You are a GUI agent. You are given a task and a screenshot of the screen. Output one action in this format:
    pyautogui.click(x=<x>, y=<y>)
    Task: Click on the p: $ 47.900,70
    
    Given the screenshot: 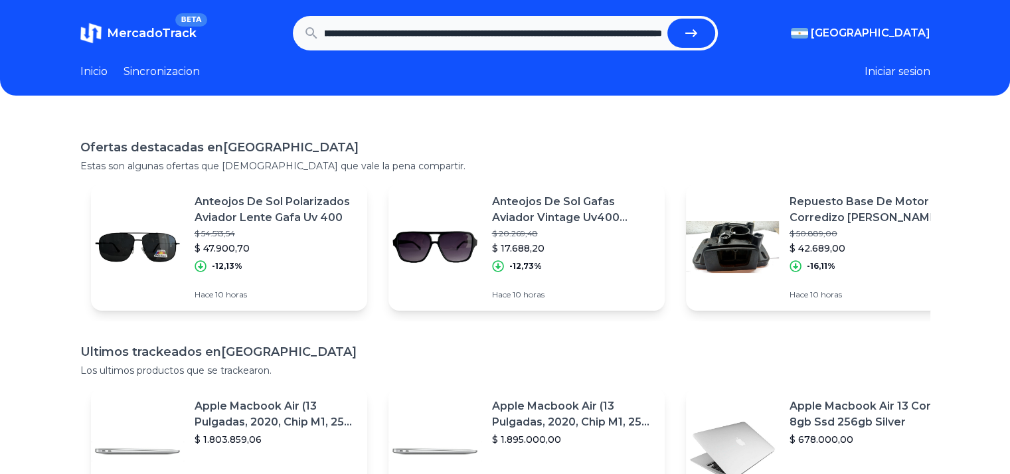 What is the action you would take?
    pyautogui.click(x=275, y=248)
    